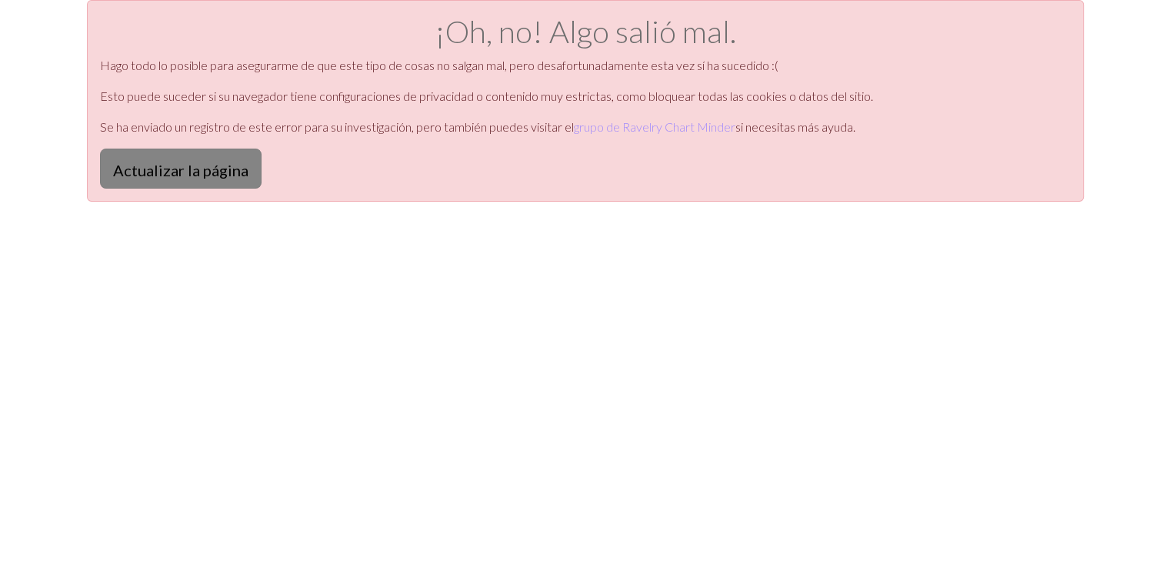 The image size is (1170, 562). Describe the element at coordinates (796, 126) in the screenshot. I see `font: si necesitas más ayuda.` at that location.